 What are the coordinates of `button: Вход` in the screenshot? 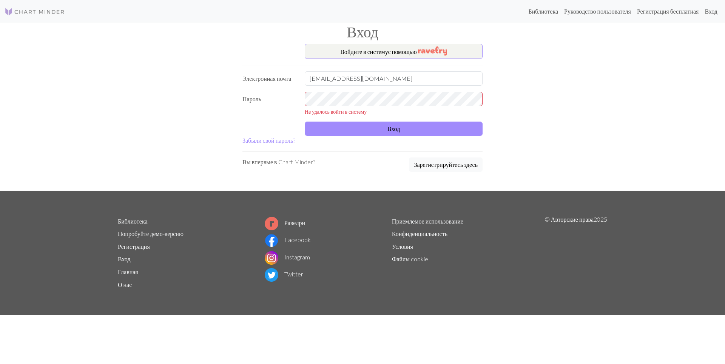 It's located at (393, 129).